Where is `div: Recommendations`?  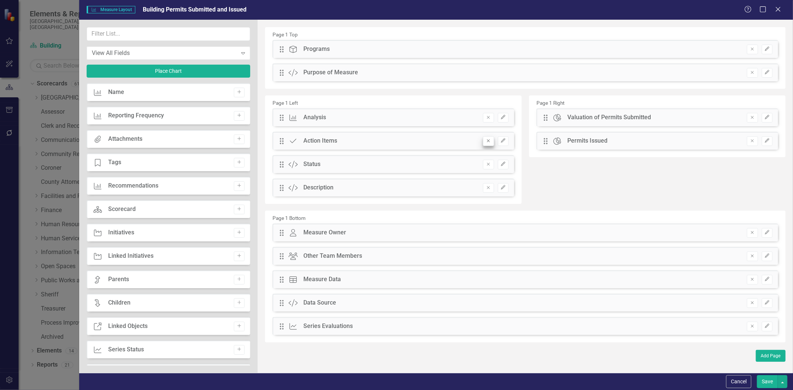 div: Recommendations is located at coordinates (133, 186).